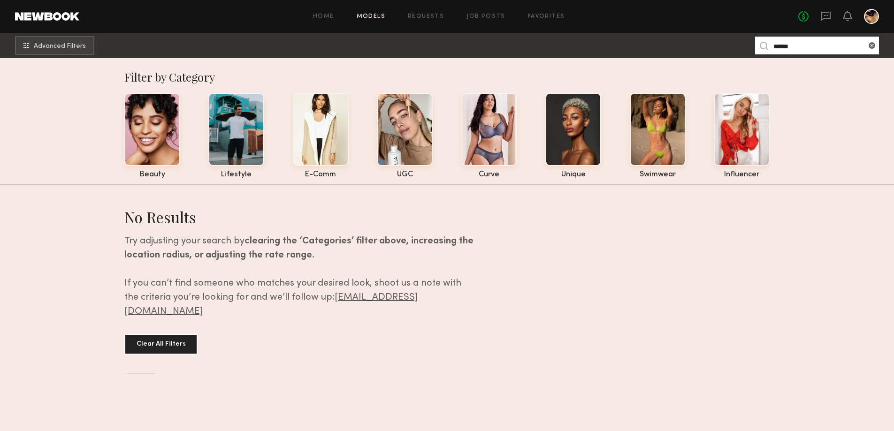  What do you see at coordinates (405, 175) in the screenshot?
I see `div: UGC` at bounding box center [405, 175].